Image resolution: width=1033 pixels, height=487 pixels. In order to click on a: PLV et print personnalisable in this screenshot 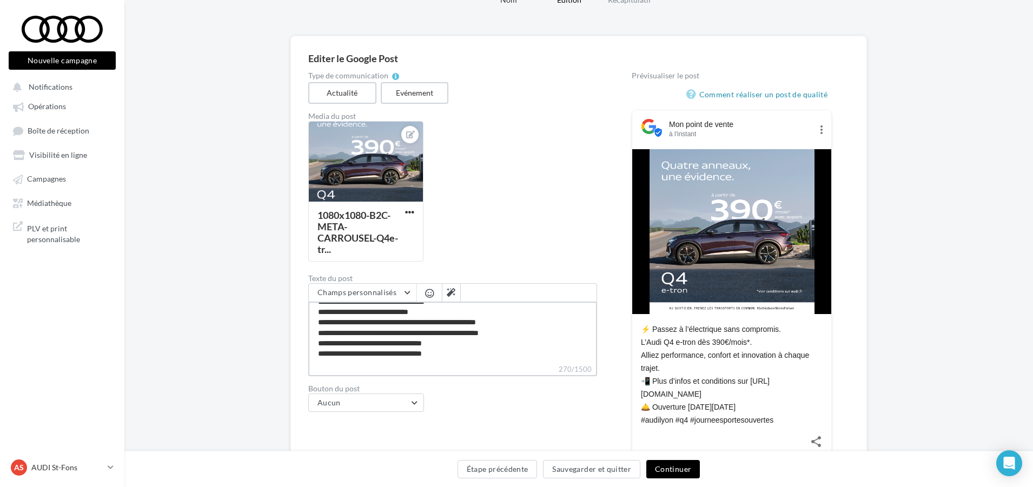, I will do `click(62, 232)`.